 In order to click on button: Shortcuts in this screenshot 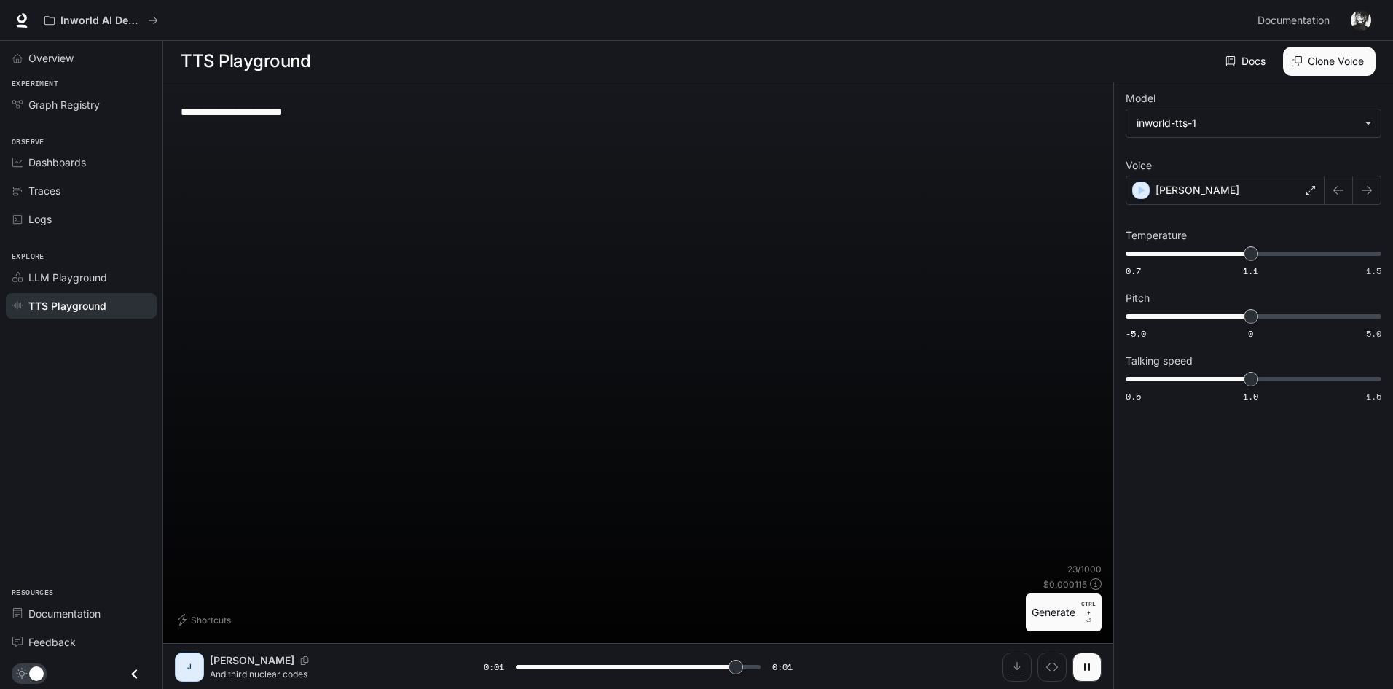, I will do `click(205, 619)`.